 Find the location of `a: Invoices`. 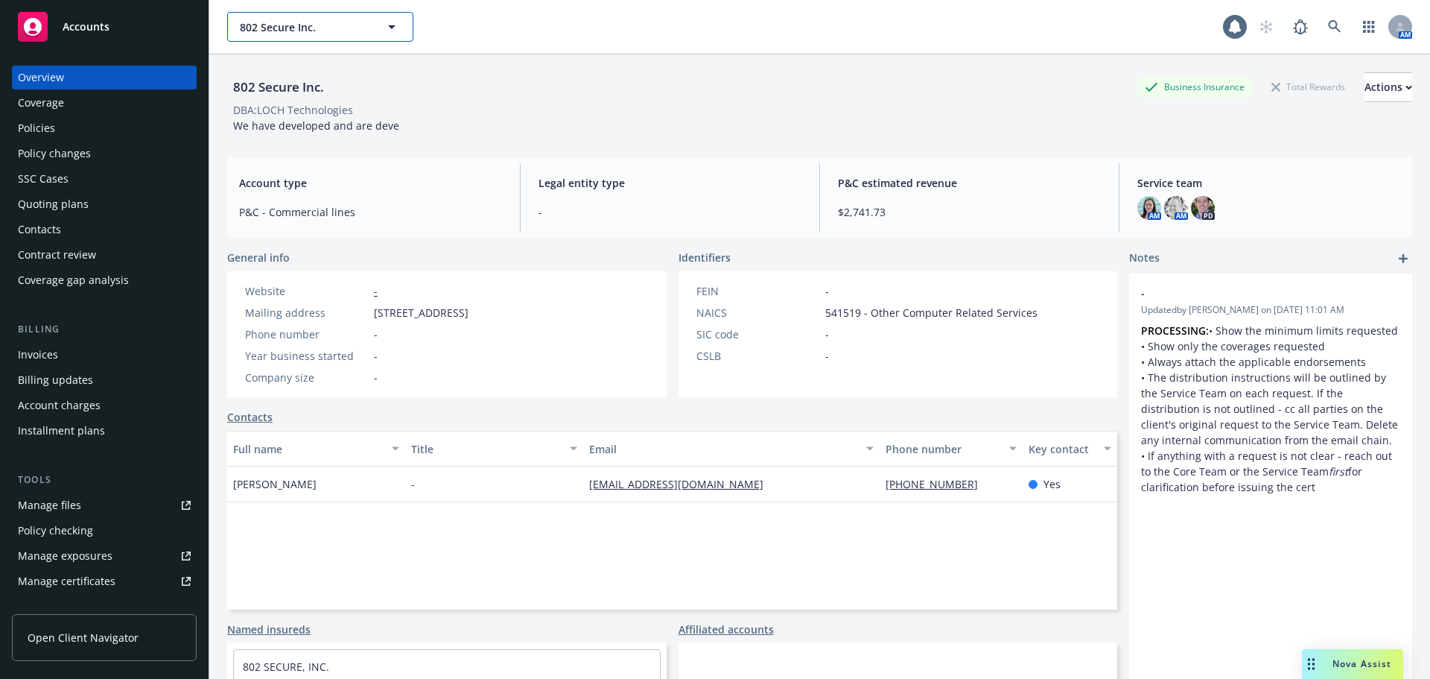

a: Invoices is located at coordinates (104, 355).